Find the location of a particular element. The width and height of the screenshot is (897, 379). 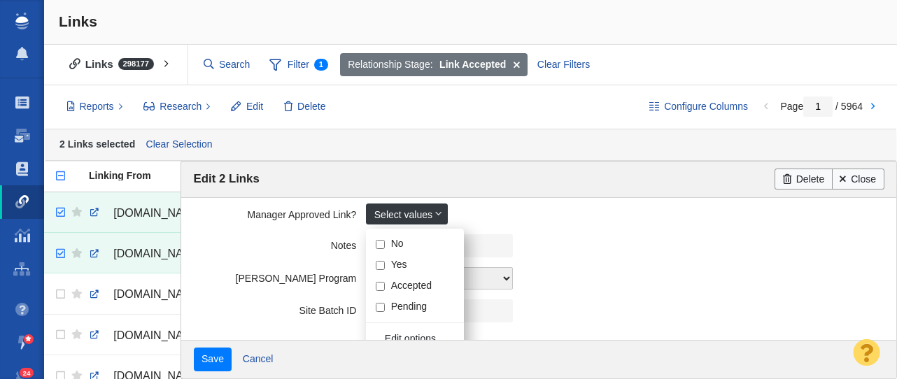

span: Configure Columns is located at coordinates (706, 106).